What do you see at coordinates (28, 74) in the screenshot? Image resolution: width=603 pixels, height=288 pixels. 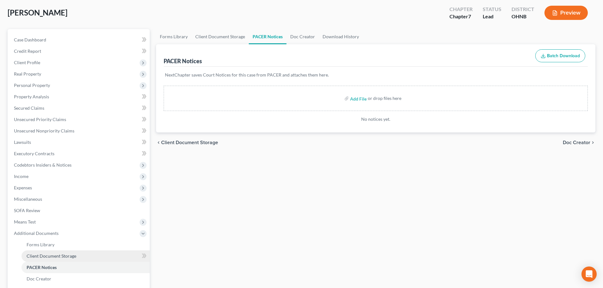 I see `span: Real Property` at bounding box center [28, 74].